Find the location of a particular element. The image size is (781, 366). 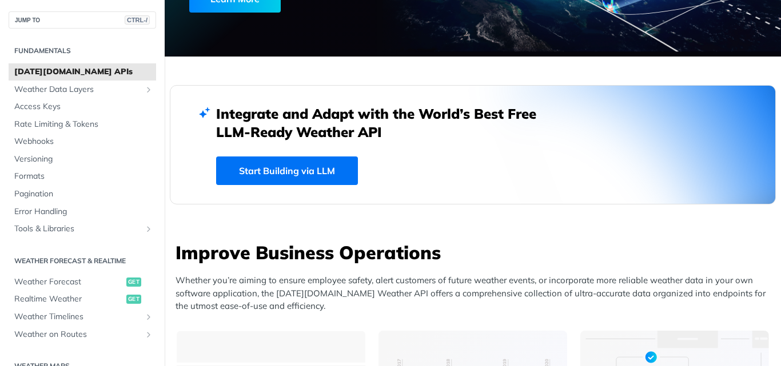

span: Access Keys is located at coordinates (83, 107).